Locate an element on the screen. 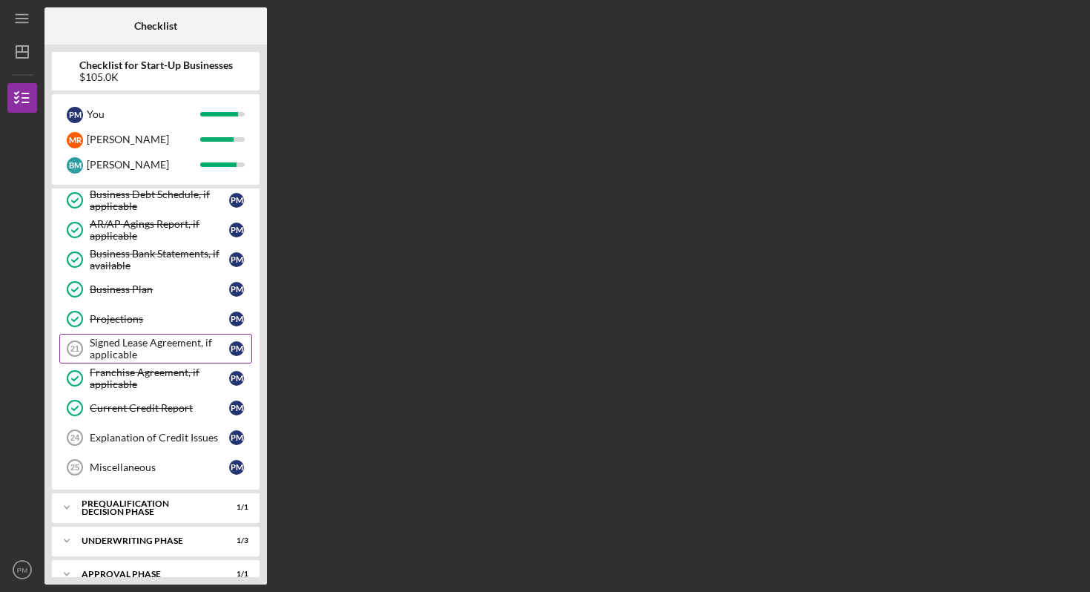 Image resolution: width=1090 pixels, height=592 pixels. div: Projections is located at coordinates (159, 319).